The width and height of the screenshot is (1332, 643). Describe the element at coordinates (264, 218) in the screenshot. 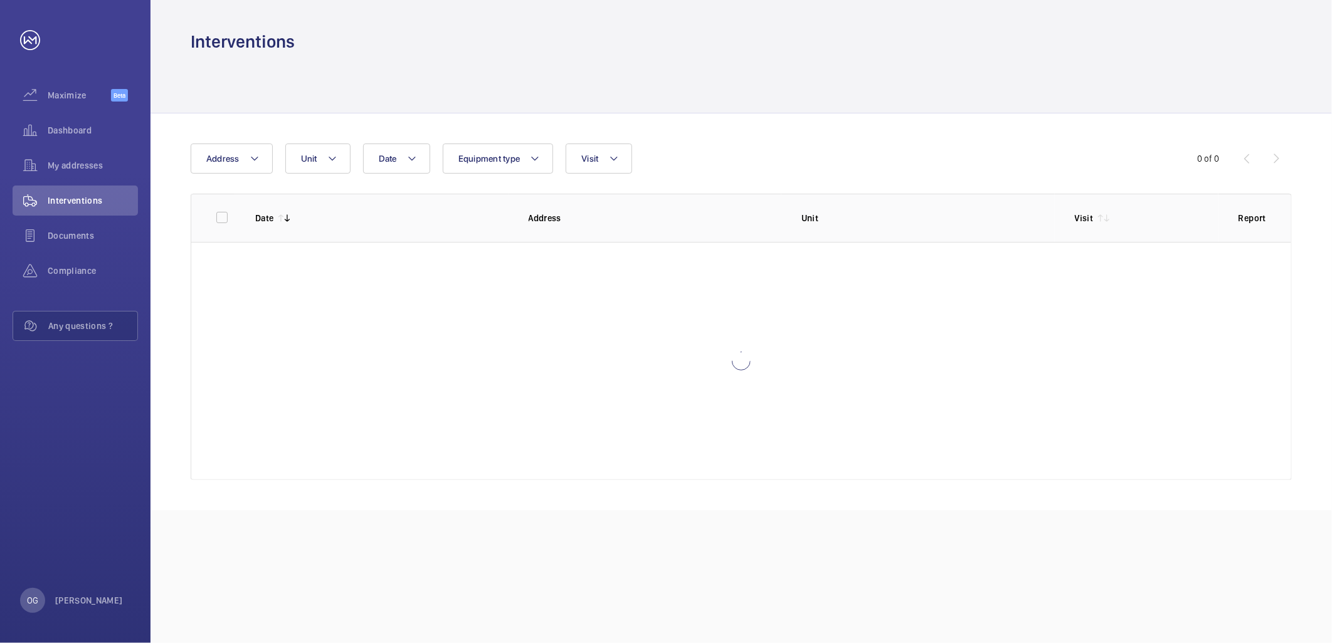

I see `p: Date` at that location.